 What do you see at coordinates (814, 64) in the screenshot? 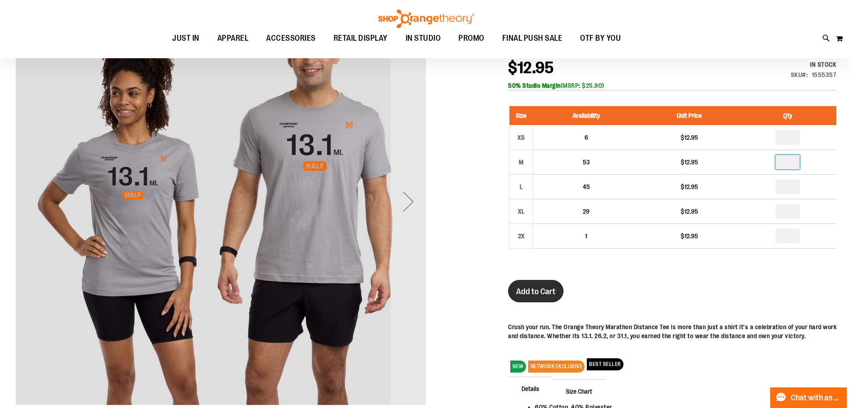
I see `div: In stock` at bounding box center [814, 64].